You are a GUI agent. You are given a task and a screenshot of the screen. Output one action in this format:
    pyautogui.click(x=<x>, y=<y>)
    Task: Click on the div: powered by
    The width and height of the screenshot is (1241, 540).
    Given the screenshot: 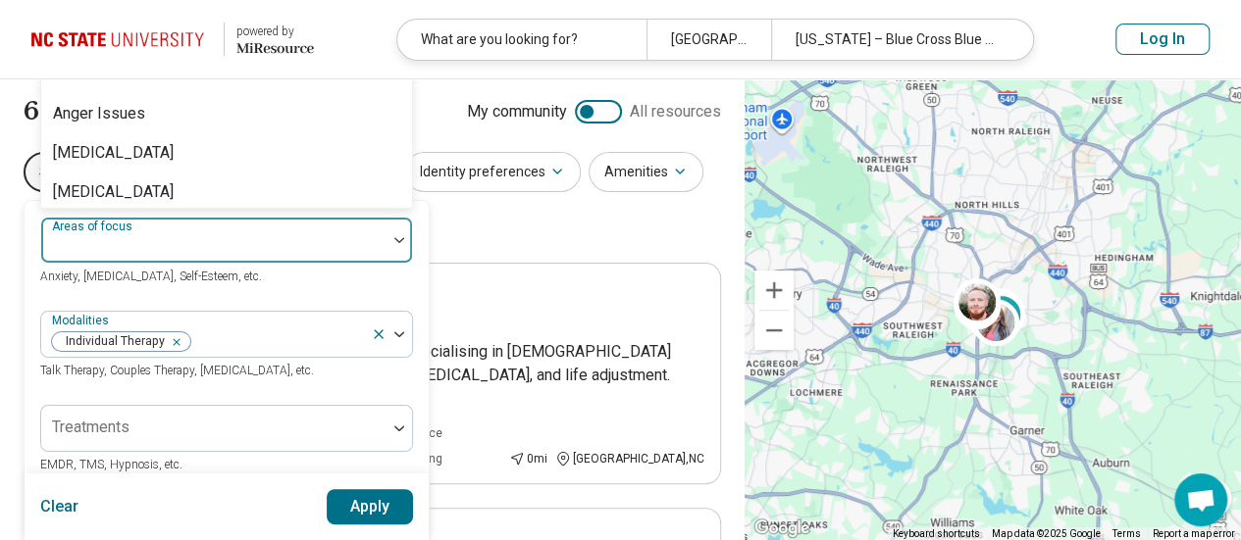 What is the action you would take?
    pyautogui.click(x=275, y=31)
    